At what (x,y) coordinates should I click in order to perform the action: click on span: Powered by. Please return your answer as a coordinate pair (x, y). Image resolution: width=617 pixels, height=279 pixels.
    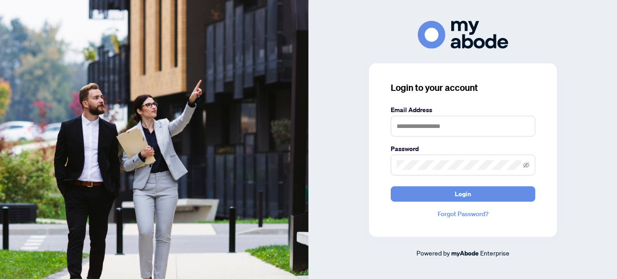
    Looking at the image, I should click on (433, 253).